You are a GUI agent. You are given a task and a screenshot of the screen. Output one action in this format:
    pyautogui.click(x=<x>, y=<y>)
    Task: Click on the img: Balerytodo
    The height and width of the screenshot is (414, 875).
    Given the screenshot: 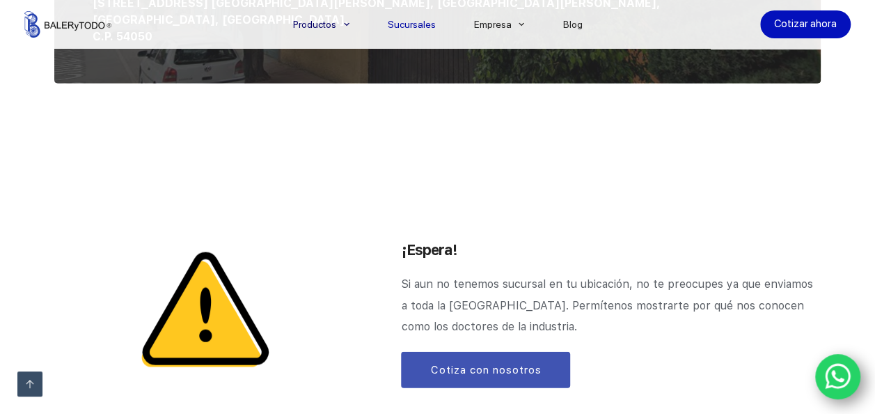 What is the action you would take?
    pyautogui.click(x=68, y=24)
    